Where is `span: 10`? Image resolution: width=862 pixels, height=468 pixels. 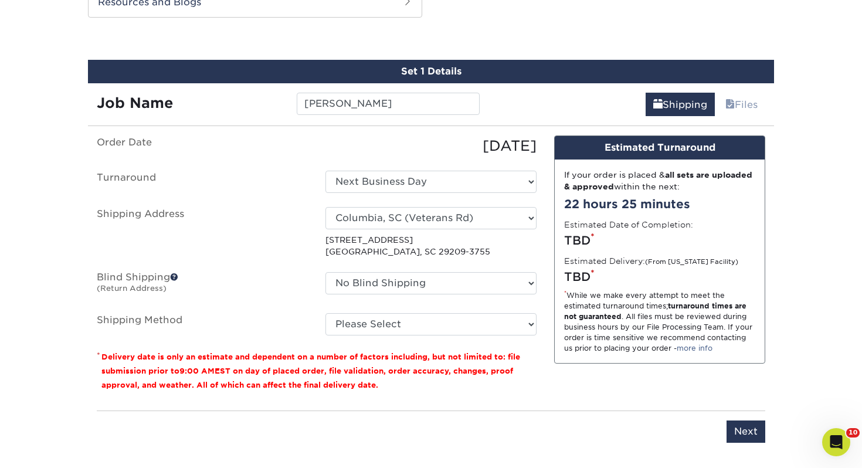 span: 10 is located at coordinates (852, 433).